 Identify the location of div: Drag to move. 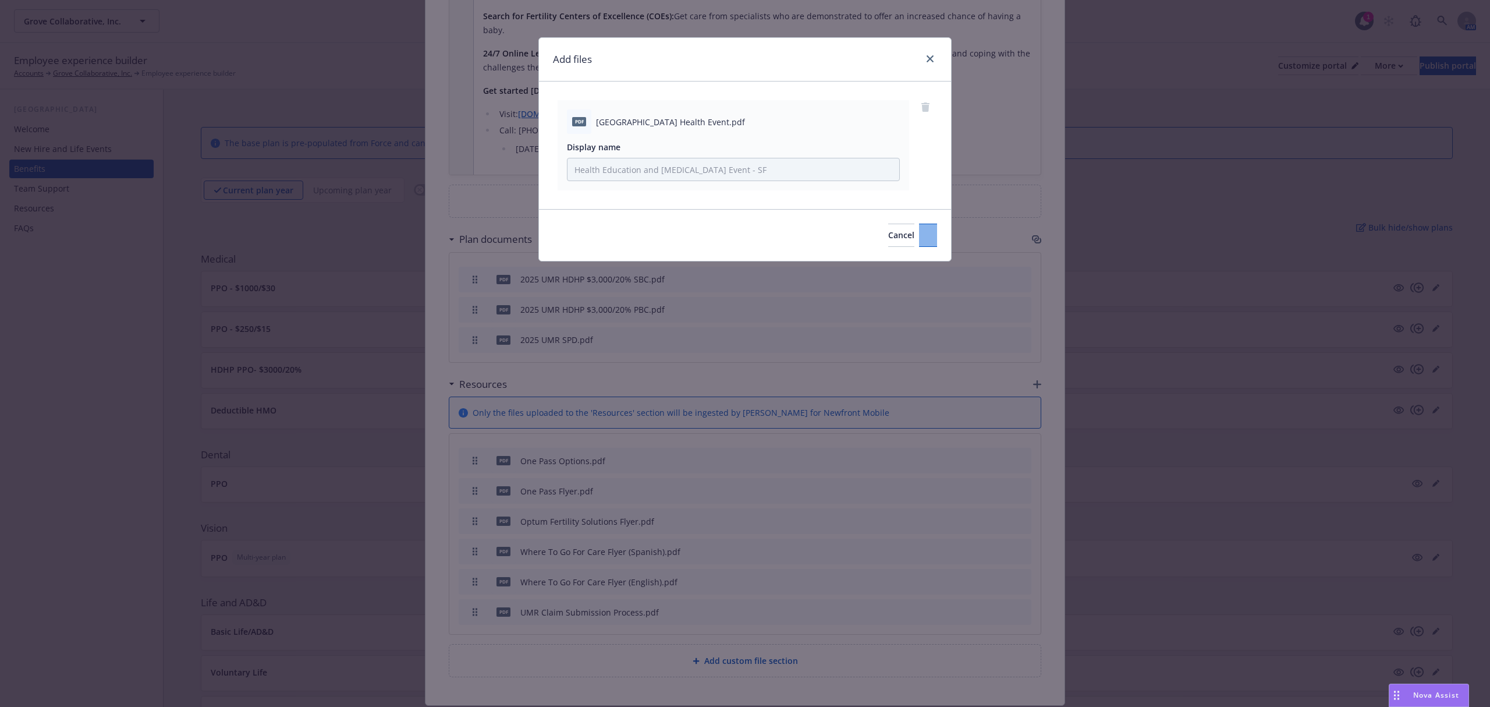
(1397, 695).